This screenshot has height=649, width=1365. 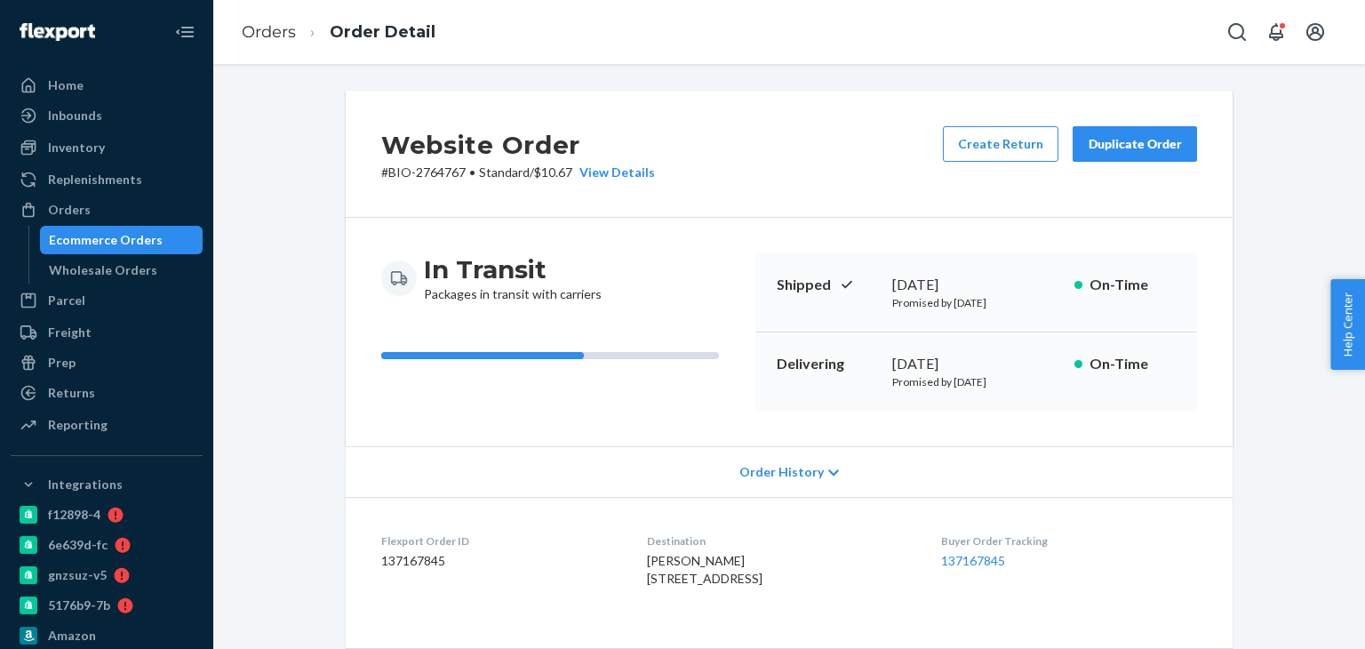 I want to click on div: Wholesale Orders, so click(x=103, y=270).